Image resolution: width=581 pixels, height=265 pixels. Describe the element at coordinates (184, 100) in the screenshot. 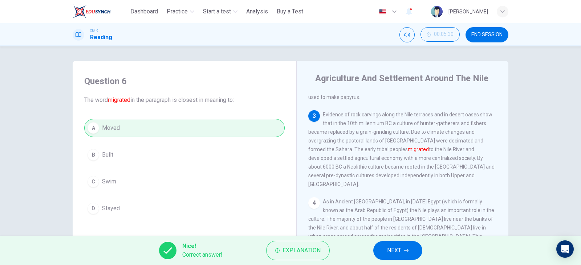

I see `span: The word in the paragraph is closest in meaning to:` at that location.